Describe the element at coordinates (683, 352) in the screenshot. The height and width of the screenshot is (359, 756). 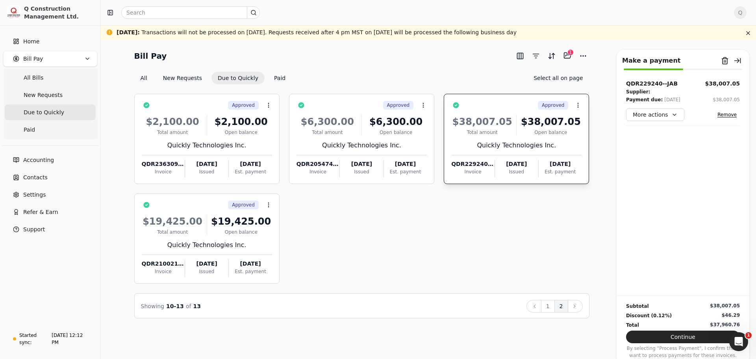
I see `p: By selecting "Process Payment", I confirm that I want to process payments for these invoices.` at that location.